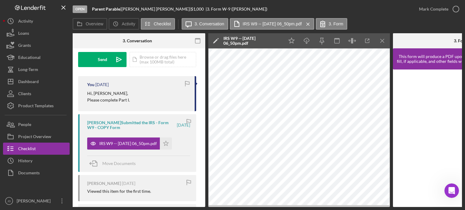  What do you see at coordinates (209, 24) in the screenshot?
I see `label: 3. Conversation` at bounding box center [209, 24].